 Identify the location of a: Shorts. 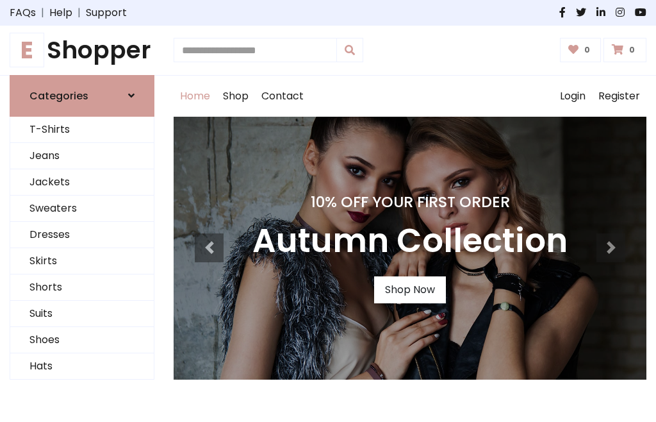
(82, 287).